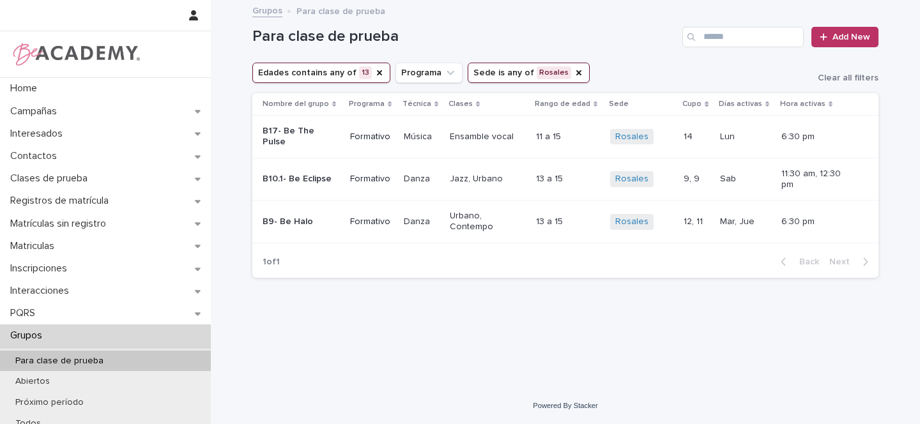 The height and width of the screenshot is (424, 920). I want to click on p: Grupos, so click(29, 335).